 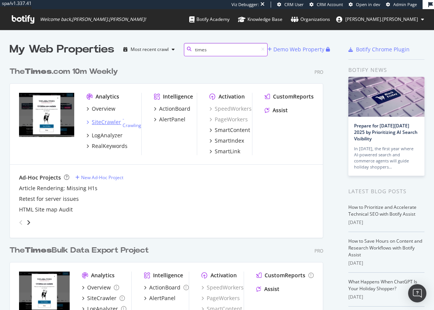 I want to click on span: CRM Account, so click(x=329, y=4).